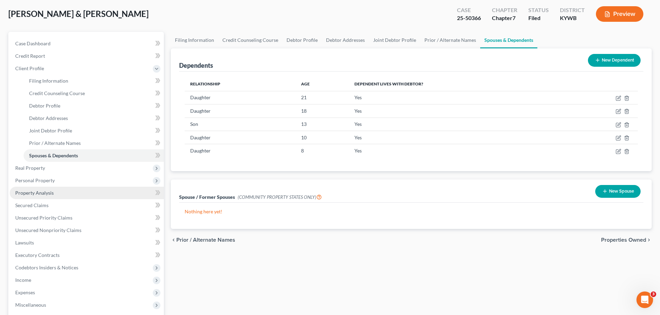 The width and height of the screenshot is (660, 315). Describe the element at coordinates (240, 84) in the screenshot. I see `th: Relationship` at that location.